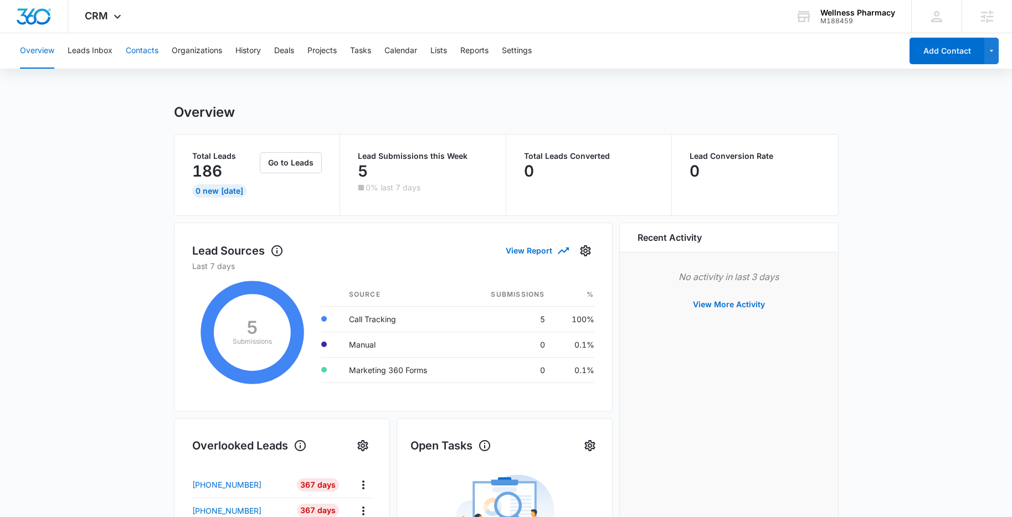 Image resolution: width=1012 pixels, height=517 pixels. What do you see at coordinates (238, 251) in the screenshot?
I see `h1: Lead Sources` at bounding box center [238, 251].